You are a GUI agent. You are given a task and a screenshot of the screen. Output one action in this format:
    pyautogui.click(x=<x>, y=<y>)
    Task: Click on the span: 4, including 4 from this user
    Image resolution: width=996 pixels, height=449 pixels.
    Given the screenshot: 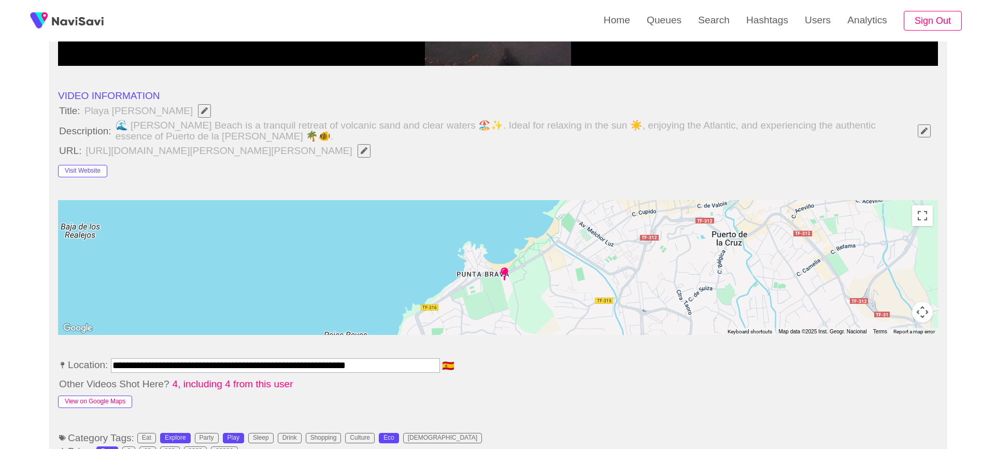 What is the action you would take?
    pyautogui.click(x=233, y=384)
    